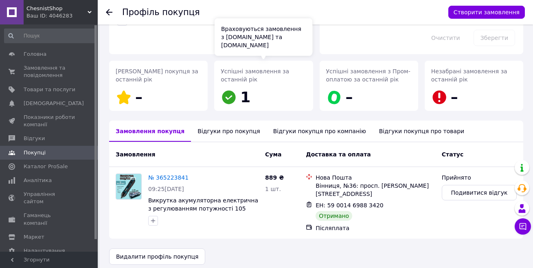  I want to click on a: Фото товару, so click(129, 187).